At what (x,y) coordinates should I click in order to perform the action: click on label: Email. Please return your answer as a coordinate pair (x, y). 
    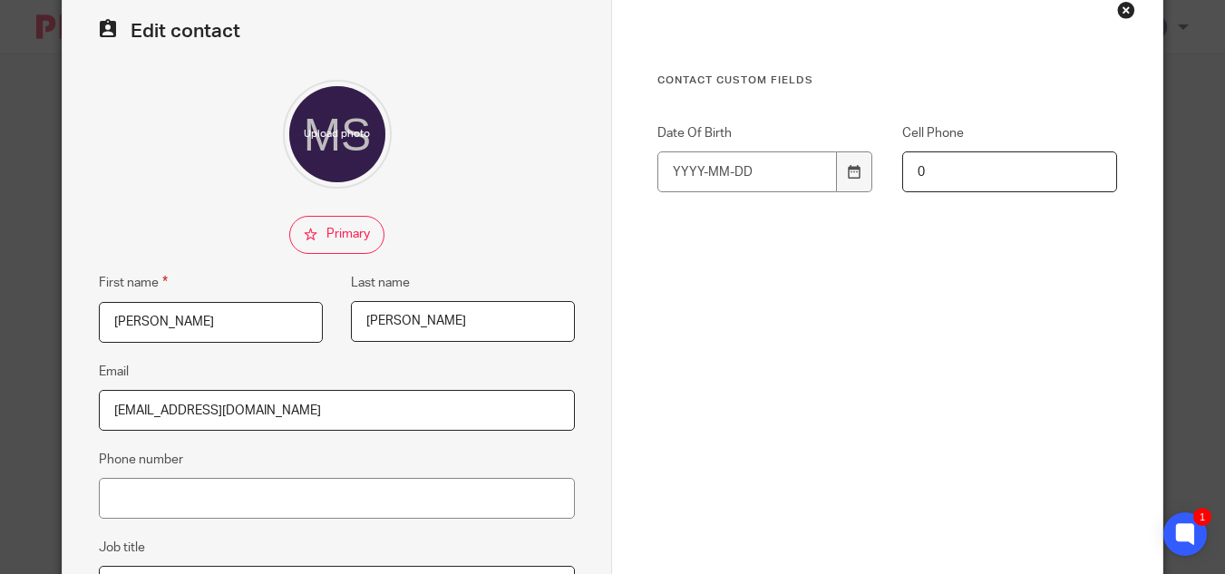
    Looking at the image, I should click on (113, 372).